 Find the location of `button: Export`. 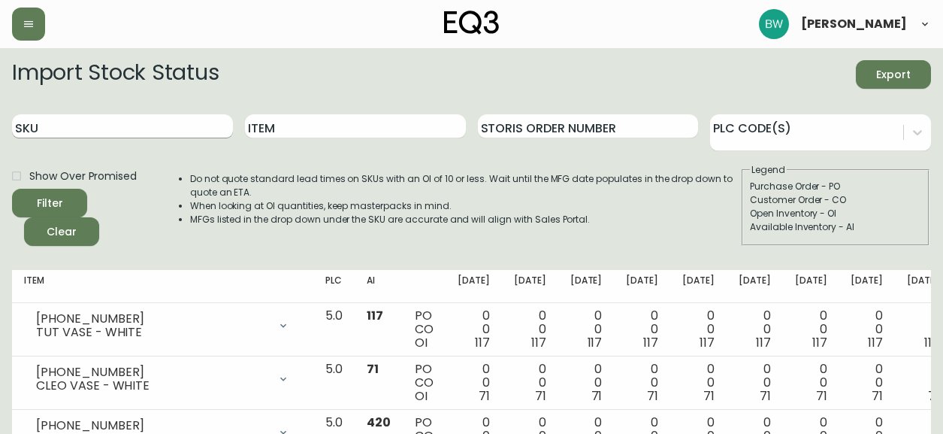

button: Export is located at coordinates (893, 74).